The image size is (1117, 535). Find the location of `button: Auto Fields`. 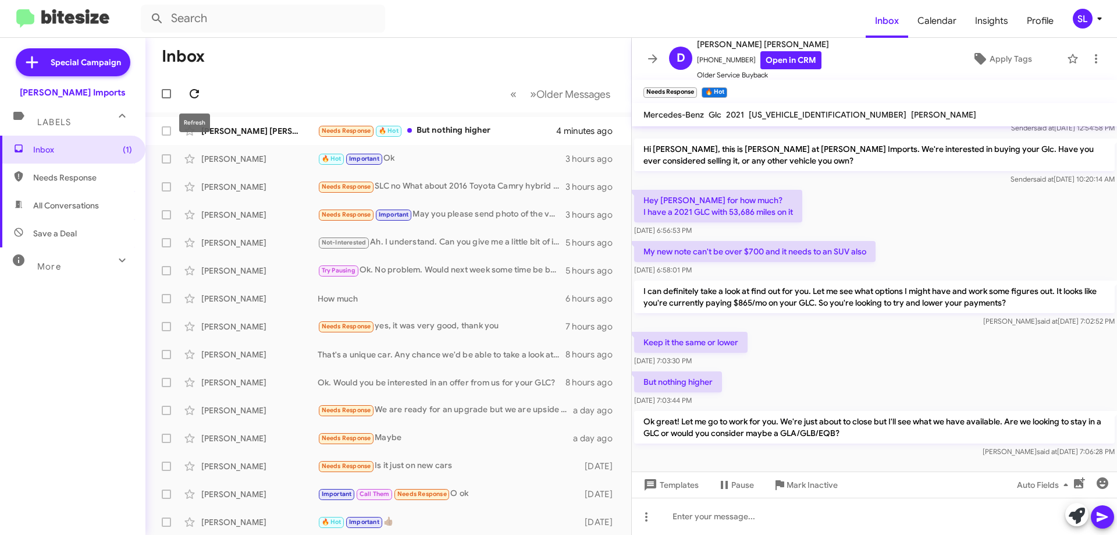

button: Auto Fields is located at coordinates (1045, 485).